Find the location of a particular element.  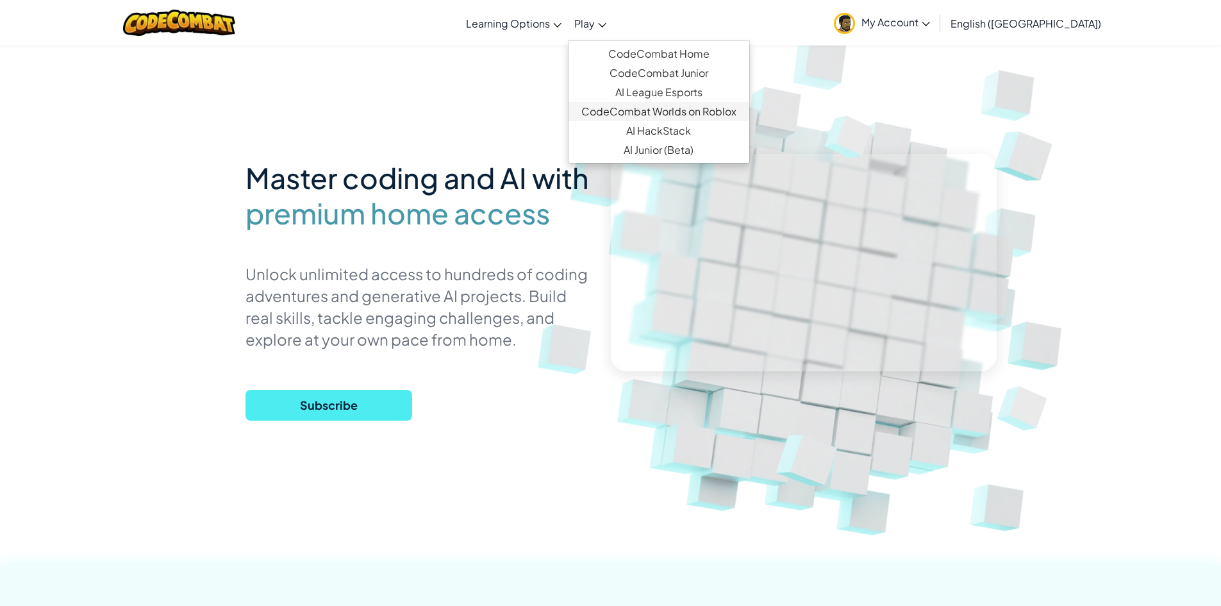

a: AI League Esports is located at coordinates (659, 92).